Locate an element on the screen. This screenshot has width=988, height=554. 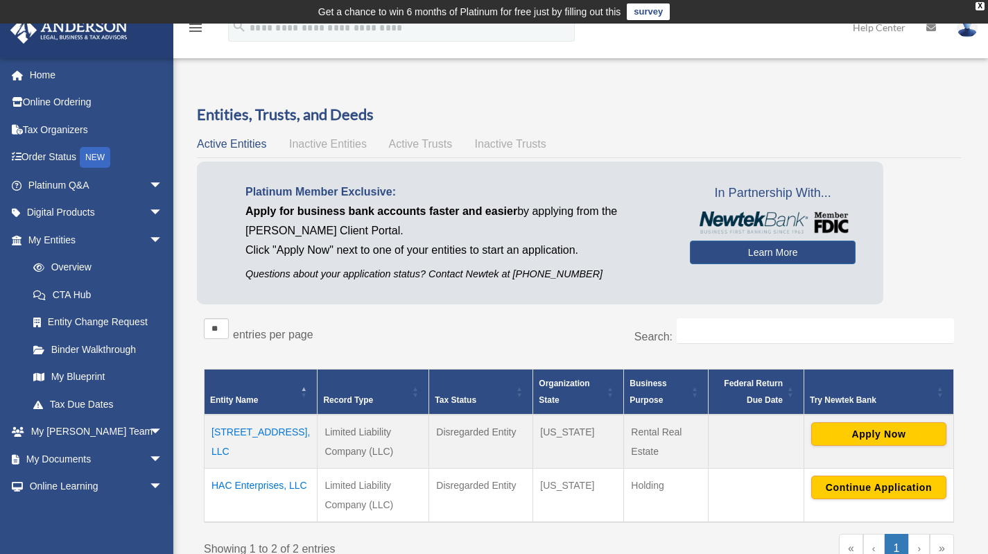
div: Get a chance to win 6 months of Platinum for free just by filling out this is located at coordinates (469, 12).